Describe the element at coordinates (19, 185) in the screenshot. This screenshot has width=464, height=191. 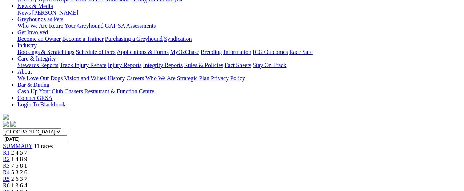
I see `span: 1 3 6 4` at that location.